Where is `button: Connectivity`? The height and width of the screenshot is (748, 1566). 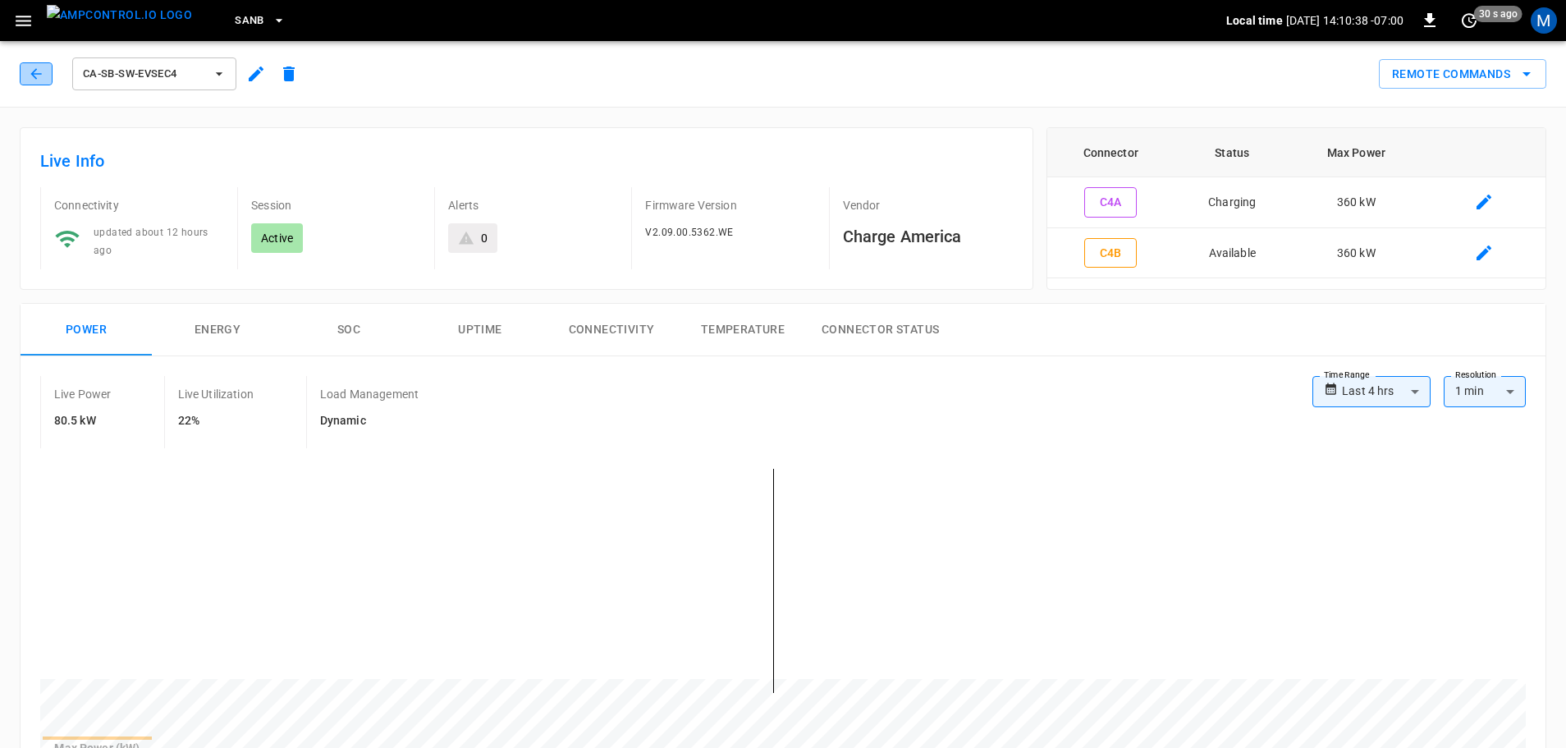
button: Connectivity is located at coordinates (611, 330).